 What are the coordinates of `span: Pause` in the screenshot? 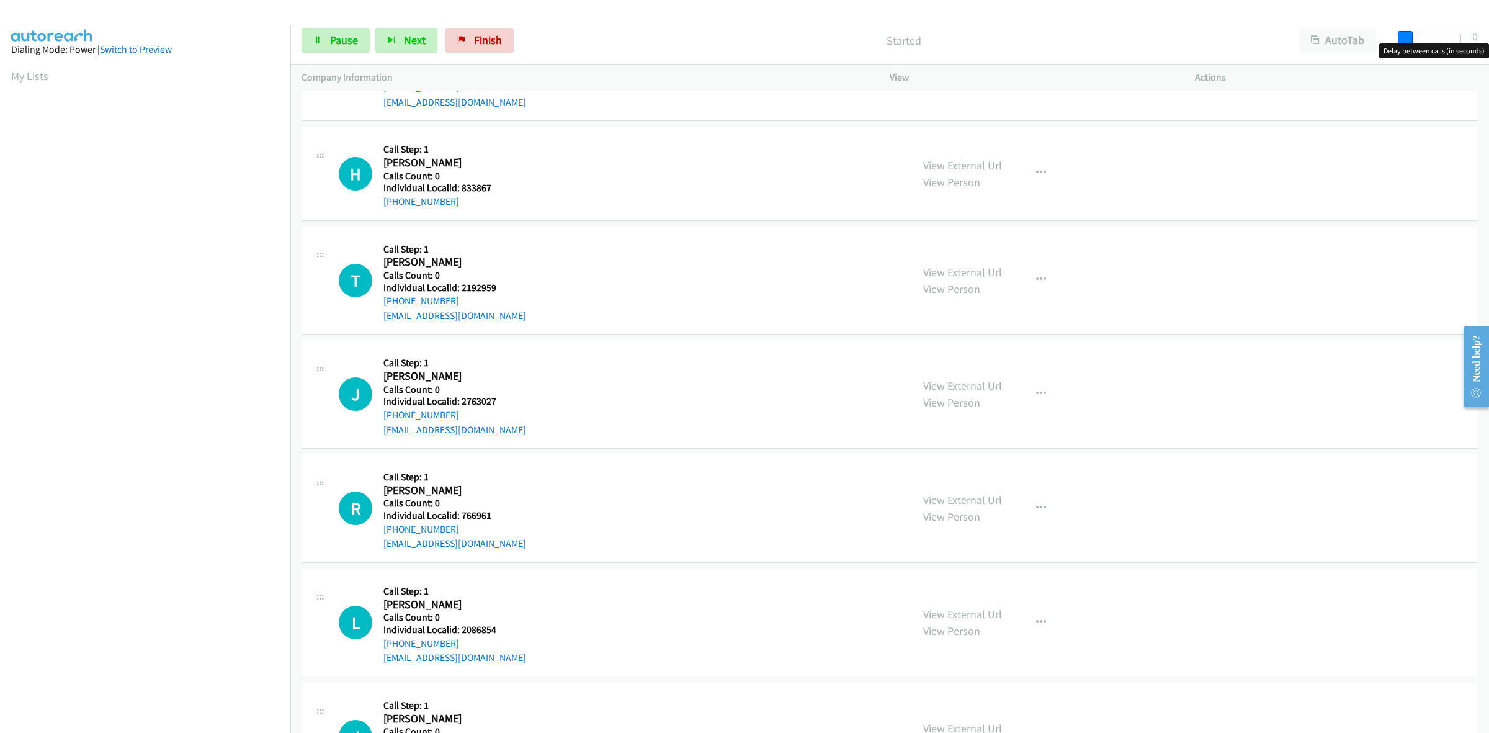 It's located at (344, 40).